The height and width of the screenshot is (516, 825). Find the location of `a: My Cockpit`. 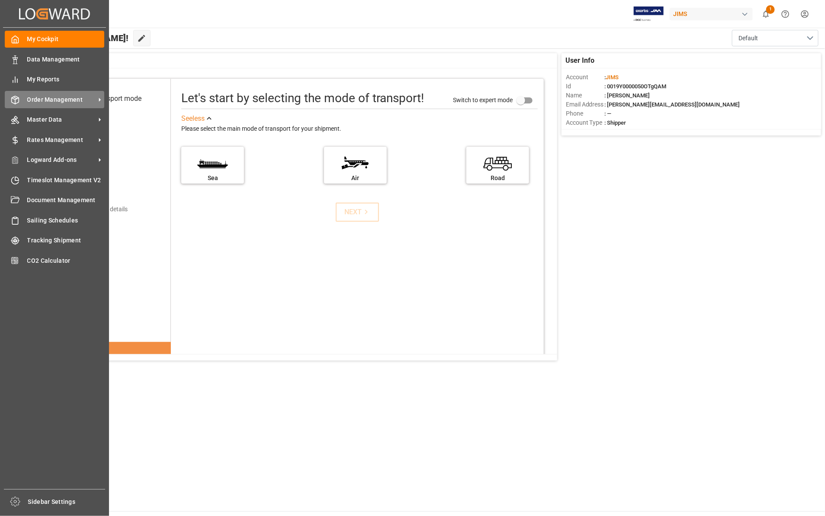

a: My Cockpit is located at coordinates (55, 39).